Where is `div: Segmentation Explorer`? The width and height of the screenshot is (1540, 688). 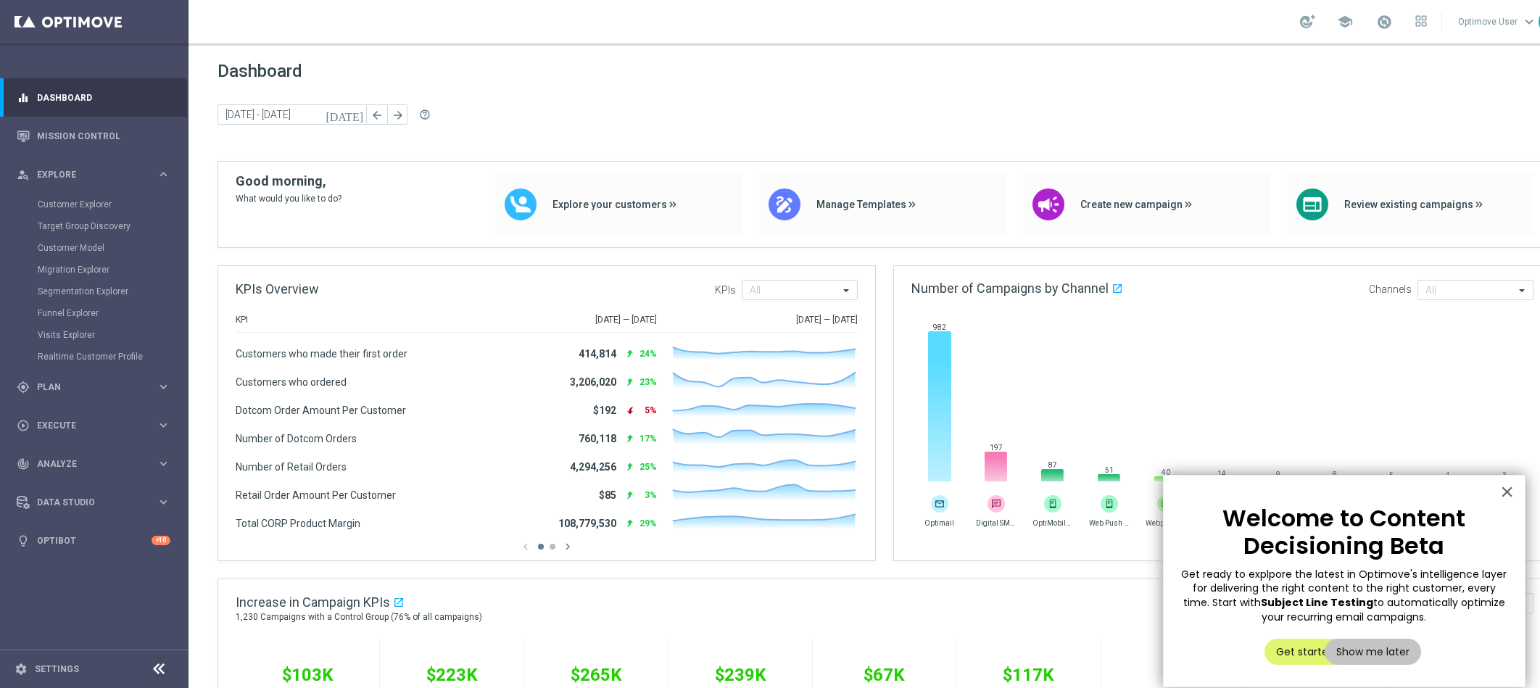 div: Segmentation Explorer is located at coordinates (112, 291).